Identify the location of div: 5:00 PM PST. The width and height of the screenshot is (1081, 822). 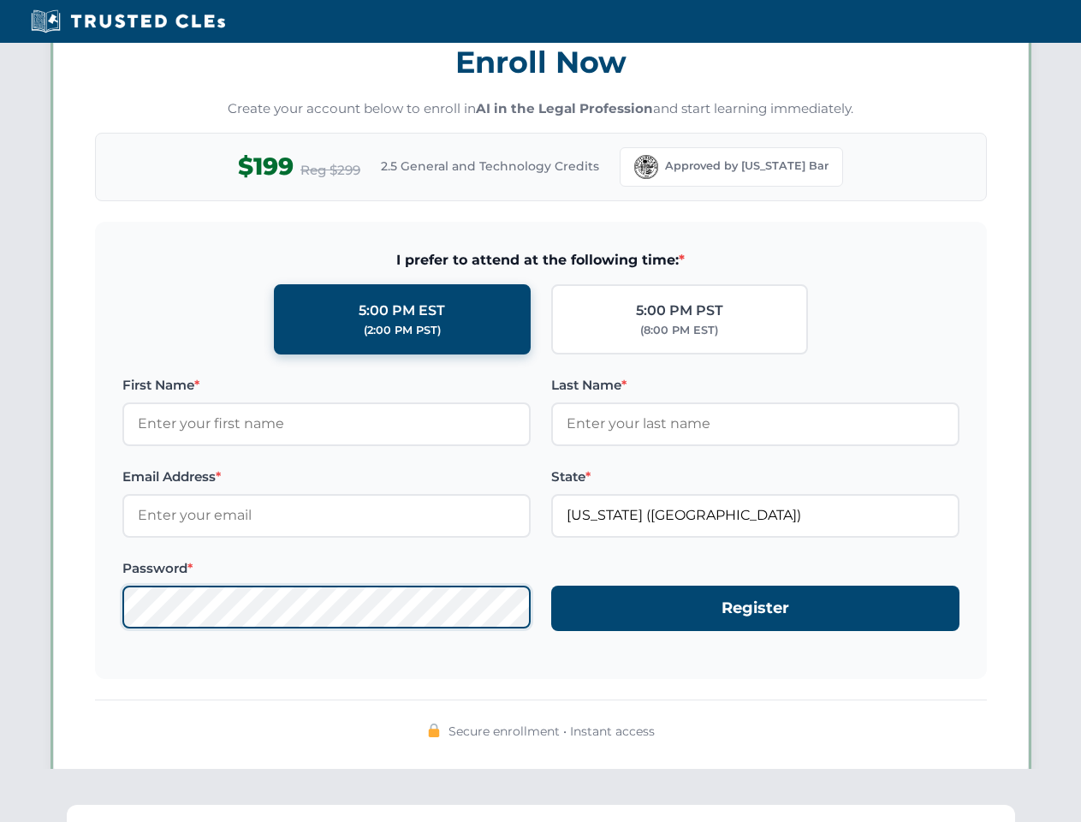
(680, 311).